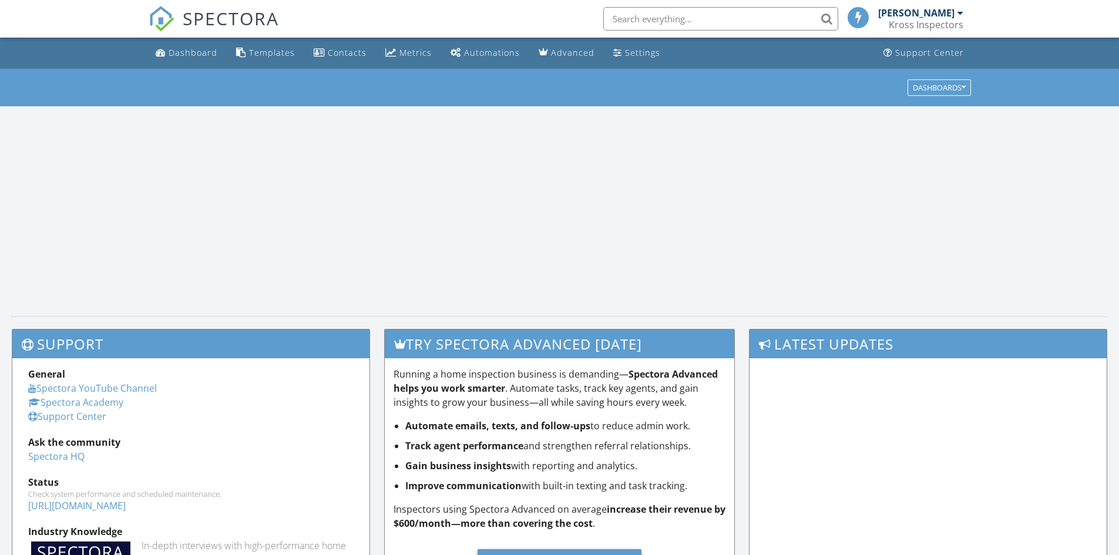 The width and height of the screenshot is (1119, 555). What do you see at coordinates (340, 53) in the screenshot?
I see `a: Contacts` at bounding box center [340, 53].